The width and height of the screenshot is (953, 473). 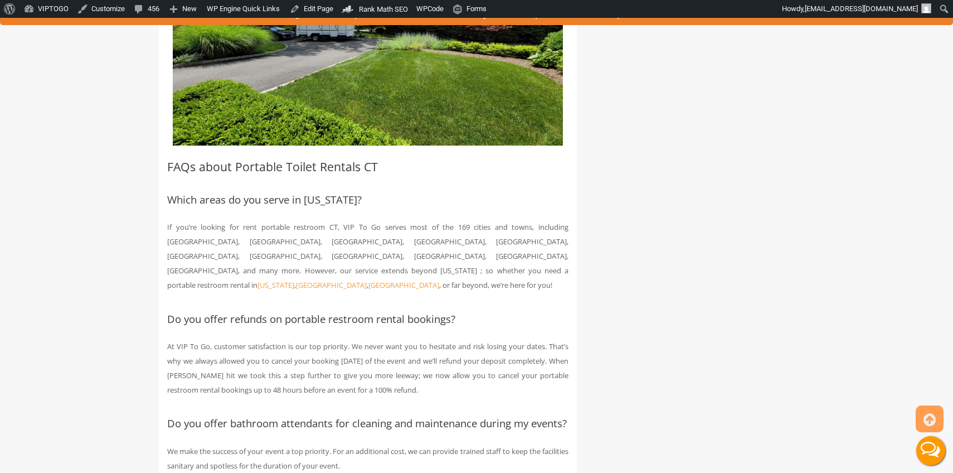 What do you see at coordinates (368, 423) in the screenshot?
I see `h3: Do you offer bathroom attendants for cleaning and maintenance during my events?` at bounding box center [368, 423].